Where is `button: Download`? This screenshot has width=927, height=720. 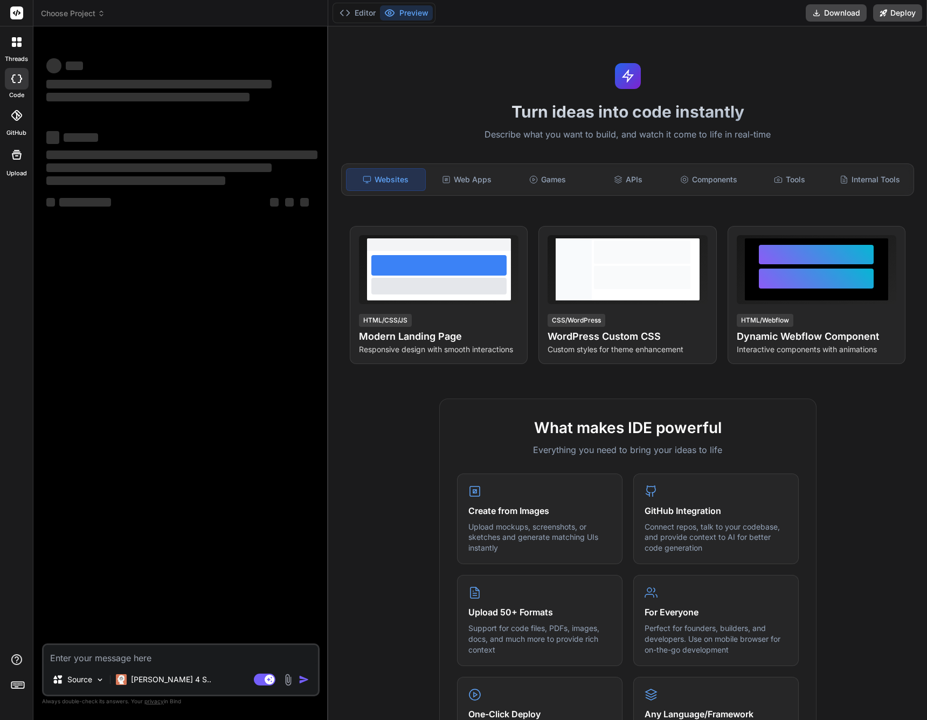
button: Download is located at coordinates (836, 13).